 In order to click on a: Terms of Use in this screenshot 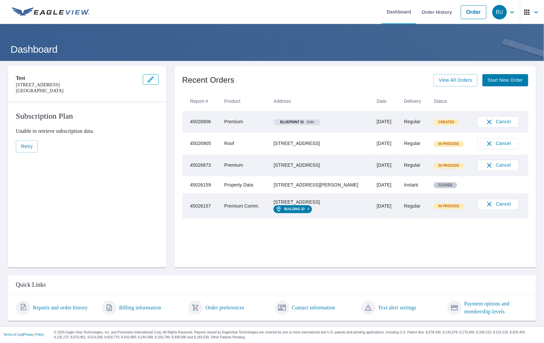, I will do `click(13, 334)`.